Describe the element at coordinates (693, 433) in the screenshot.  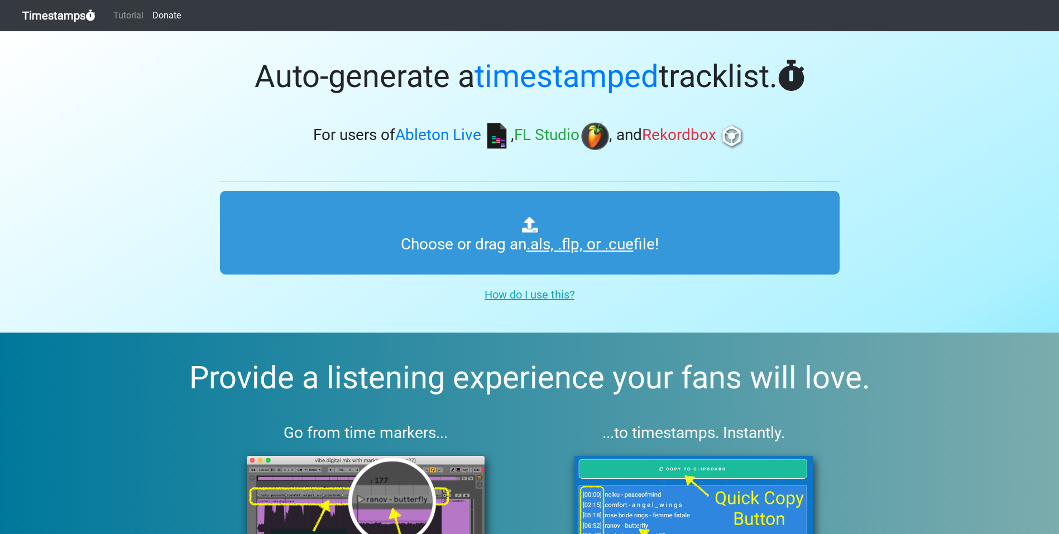
I see `h3: ...to timestamps. Instantly.` at that location.